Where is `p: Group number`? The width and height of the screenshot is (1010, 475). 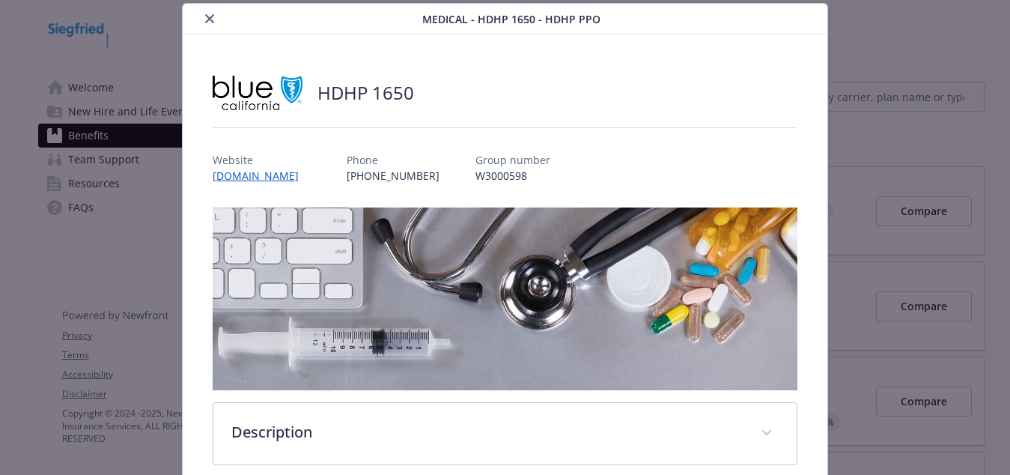 p: Group number is located at coordinates (513, 160).